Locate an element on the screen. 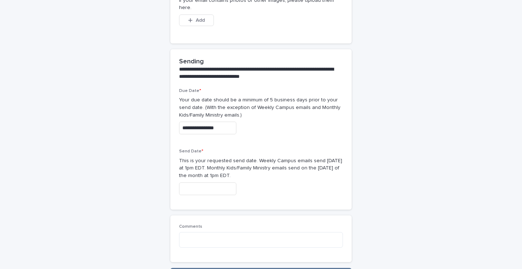  span: Add is located at coordinates (200, 20).